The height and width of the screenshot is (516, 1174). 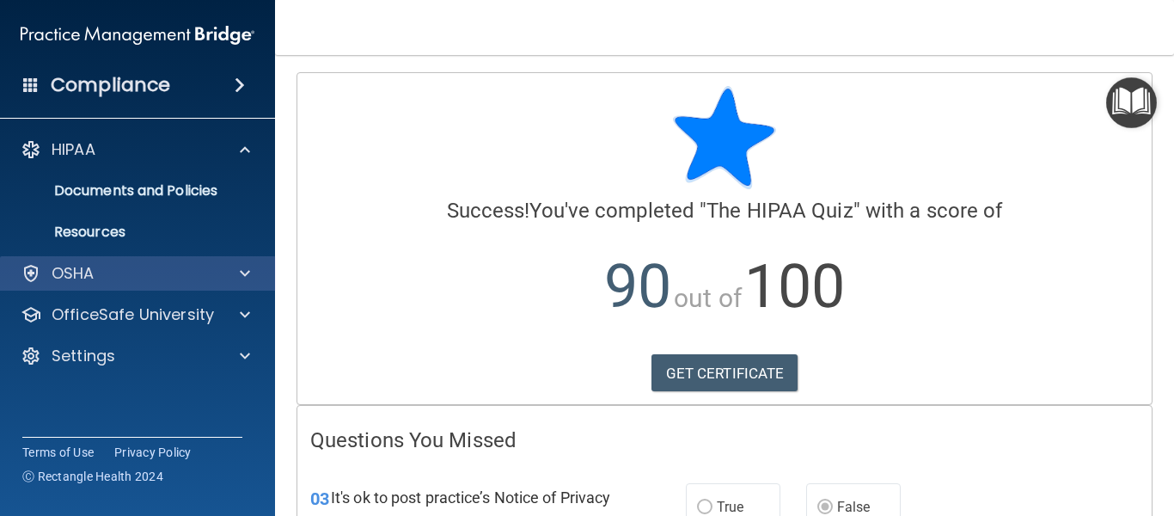 I want to click on span: False, so click(x=853, y=506).